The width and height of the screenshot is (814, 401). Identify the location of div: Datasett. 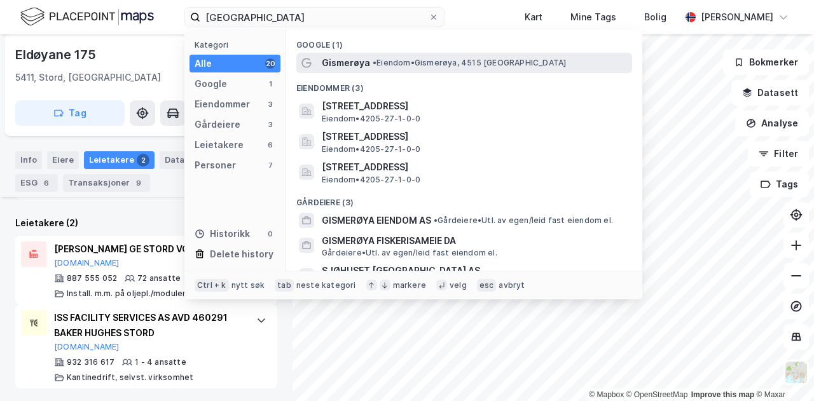
(183, 160).